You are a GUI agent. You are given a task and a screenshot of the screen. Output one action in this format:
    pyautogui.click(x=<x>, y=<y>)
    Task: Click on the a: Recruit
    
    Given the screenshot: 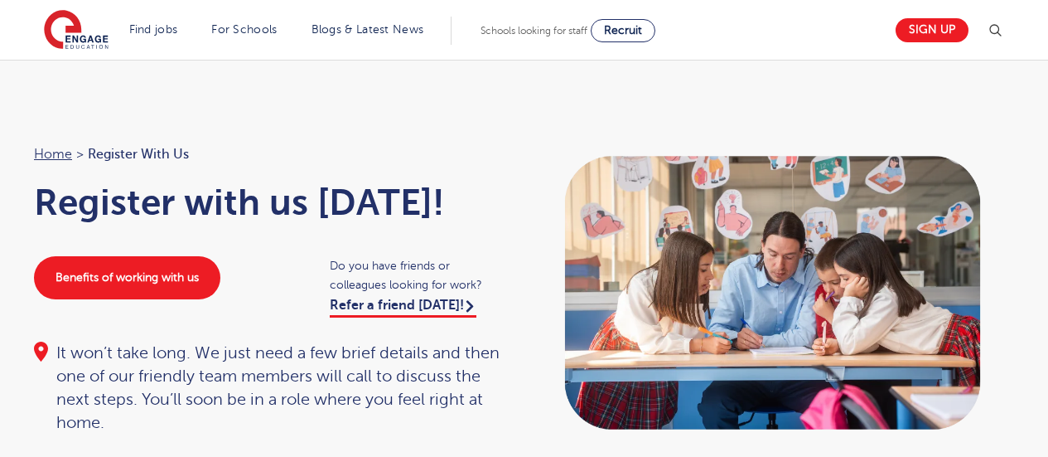 What is the action you would take?
    pyautogui.click(x=623, y=31)
    